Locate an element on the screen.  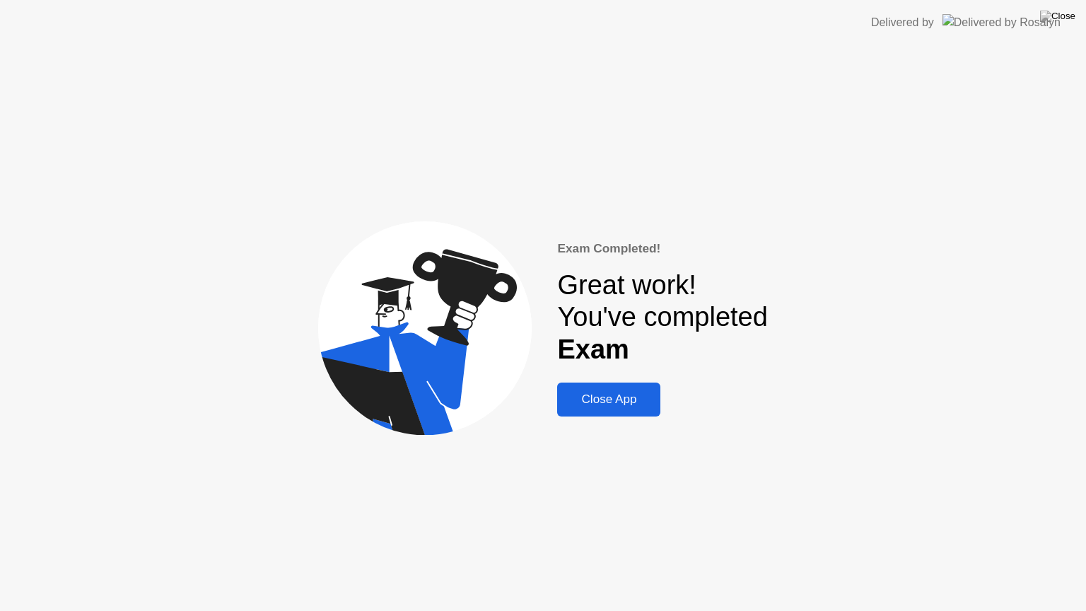
button: Close App is located at coordinates (609, 399).